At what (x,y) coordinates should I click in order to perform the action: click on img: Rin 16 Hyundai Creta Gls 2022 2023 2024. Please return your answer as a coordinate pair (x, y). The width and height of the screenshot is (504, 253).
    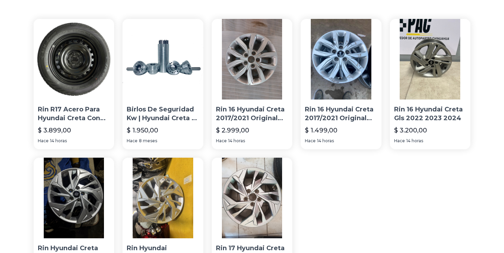
    Looking at the image, I should click on (430, 59).